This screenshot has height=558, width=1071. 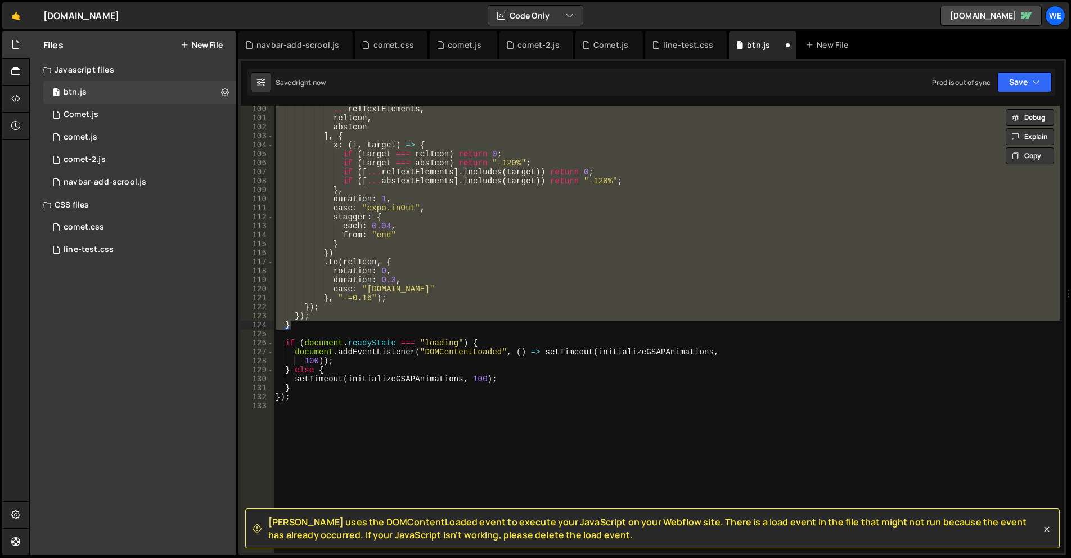 I want to click on div: 122, so click(x=257, y=307).